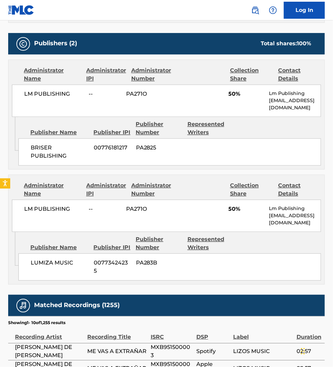 The height and width of the screenshot is (367, 333). What do you see at coordinates (273, 10) in the screenshot?
I see `img: help` at bounding box center [273, 10].